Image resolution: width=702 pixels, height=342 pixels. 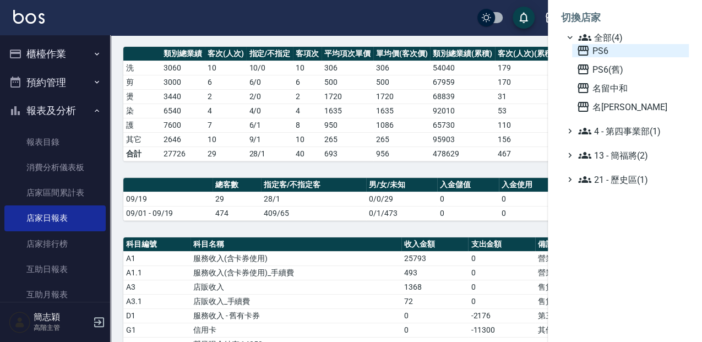 What do you see at coordinates (631, 131) in the screenshot?
I see `span: 4 - 第四事業部(1)` at bounding box center [631, 131].